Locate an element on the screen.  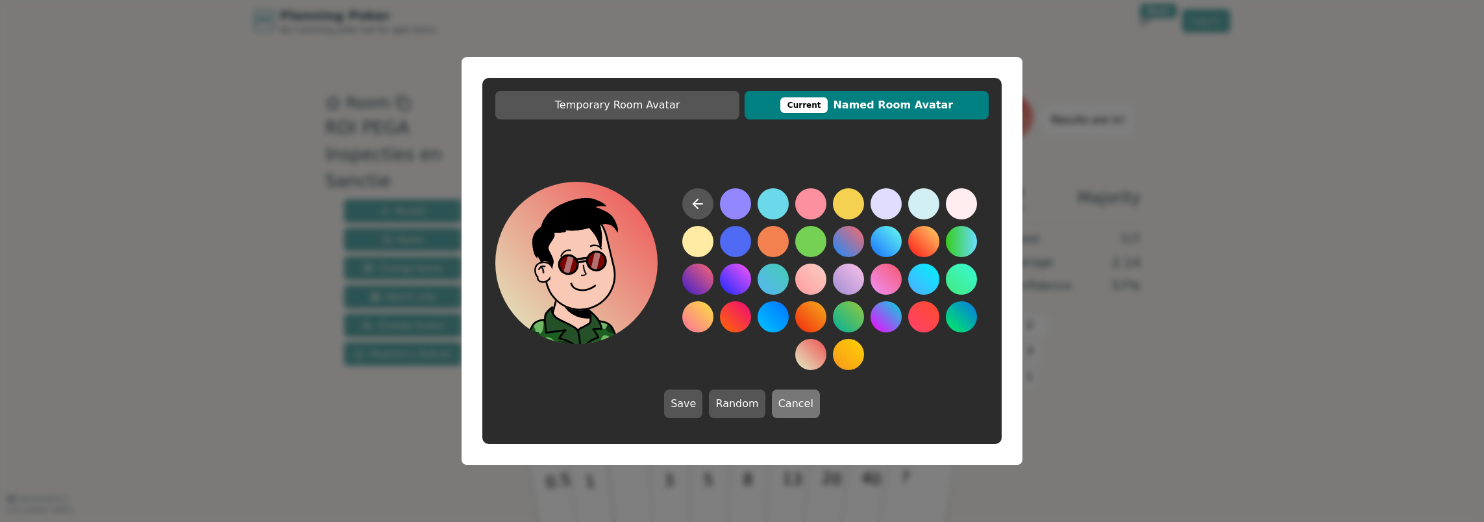
button: Temporary Room Avatar is located at coordinates (618, 105).